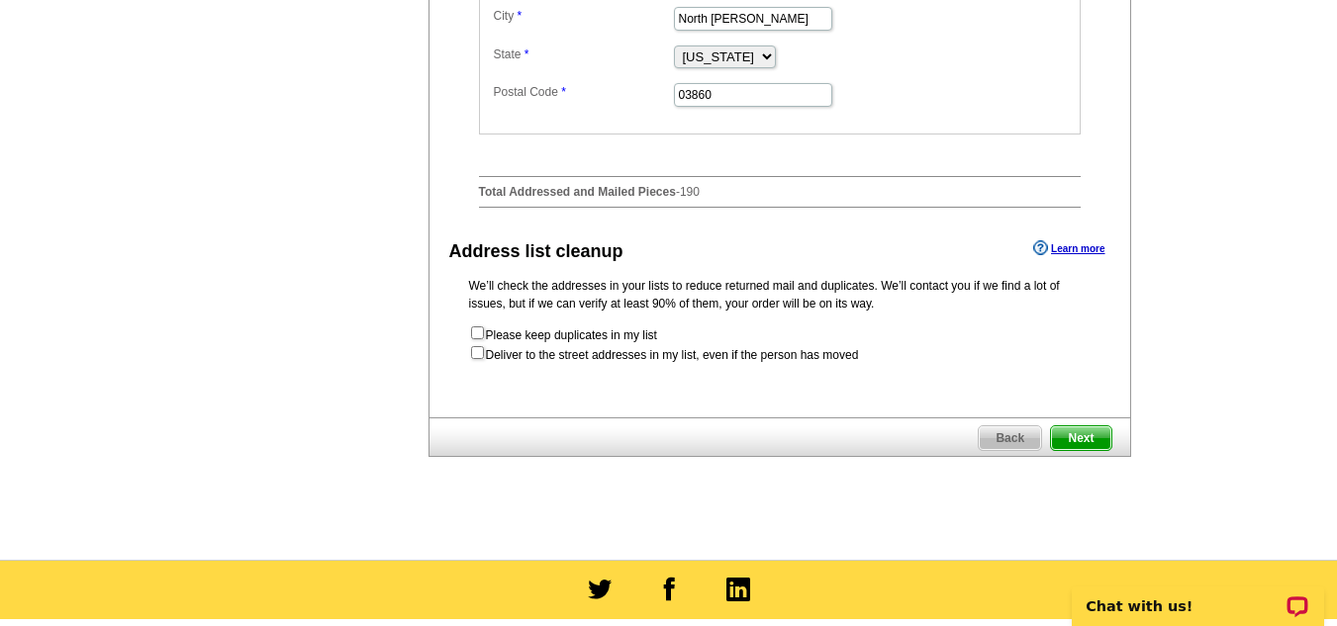  I want to click on label: Postal Code, so click(583, 92).